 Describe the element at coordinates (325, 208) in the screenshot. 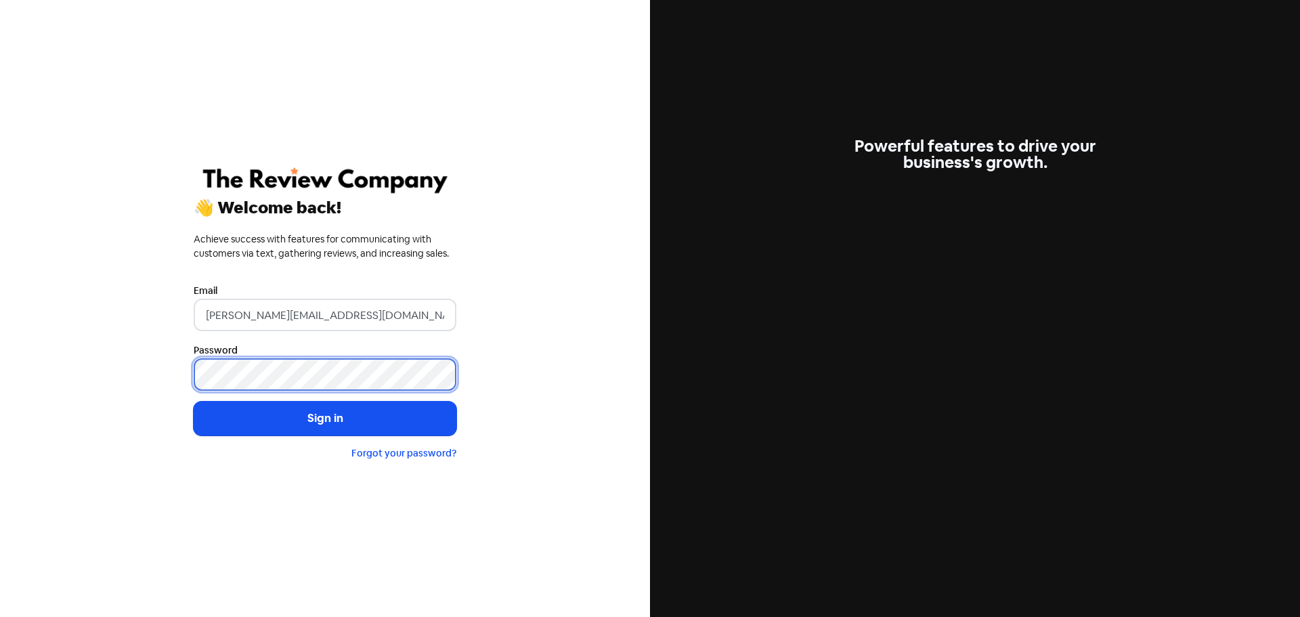

I see `div: 👋 Welcome back!` at that location.